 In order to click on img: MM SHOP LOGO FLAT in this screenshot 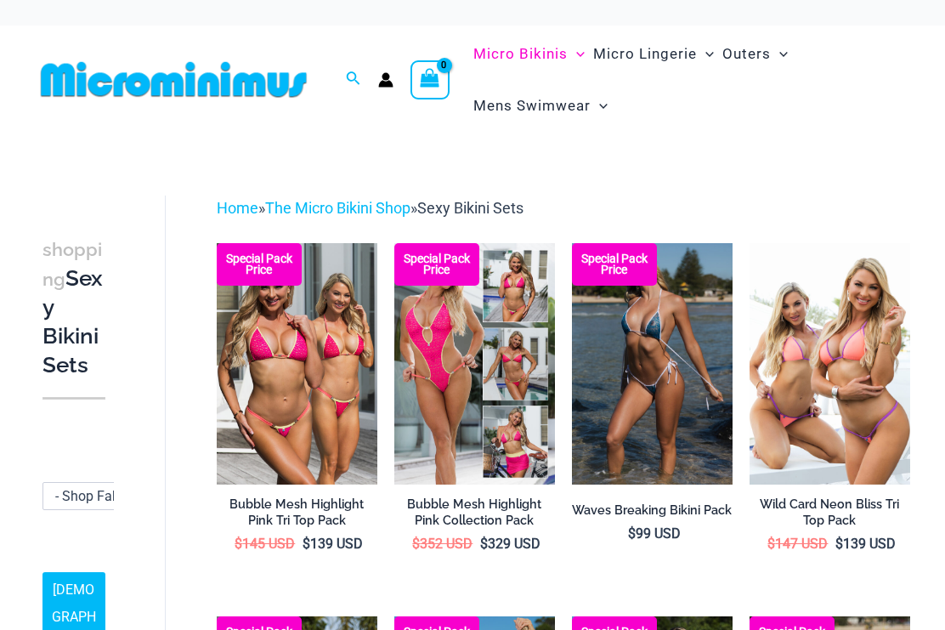, I will do `click(173, 79)`.